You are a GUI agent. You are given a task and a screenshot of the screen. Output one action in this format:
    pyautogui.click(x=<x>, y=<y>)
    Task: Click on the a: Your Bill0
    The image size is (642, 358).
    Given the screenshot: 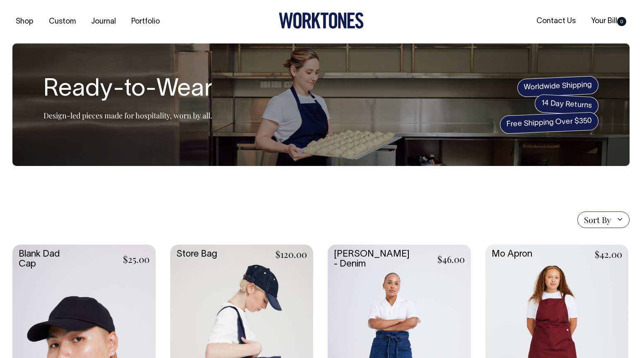 What is the action you would take?
    pyautogui.click(x=609, y=21)
    